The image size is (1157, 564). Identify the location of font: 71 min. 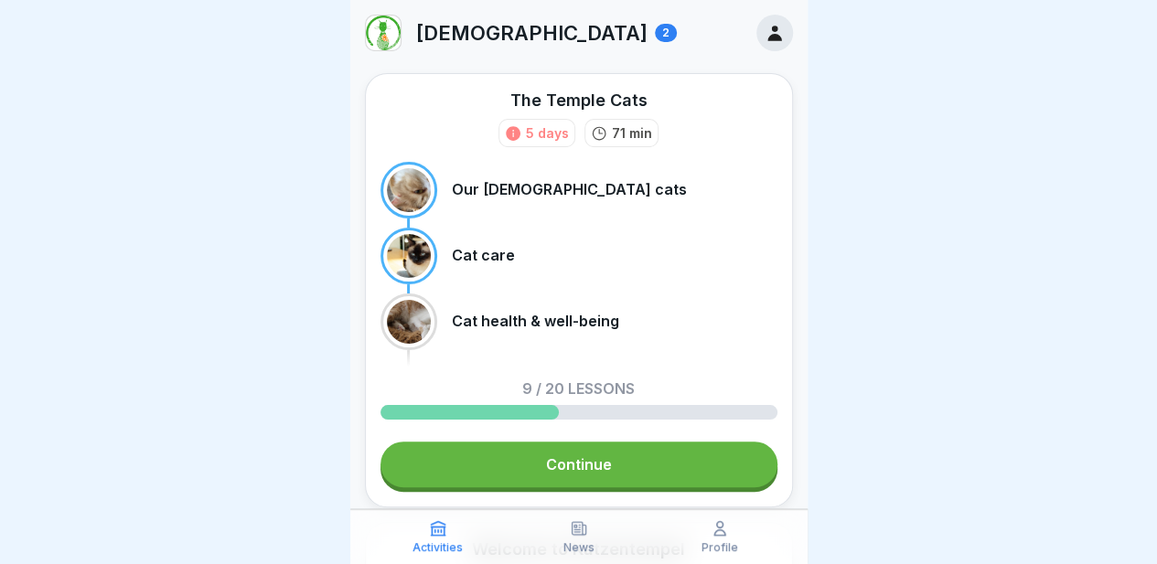
(632, 133).